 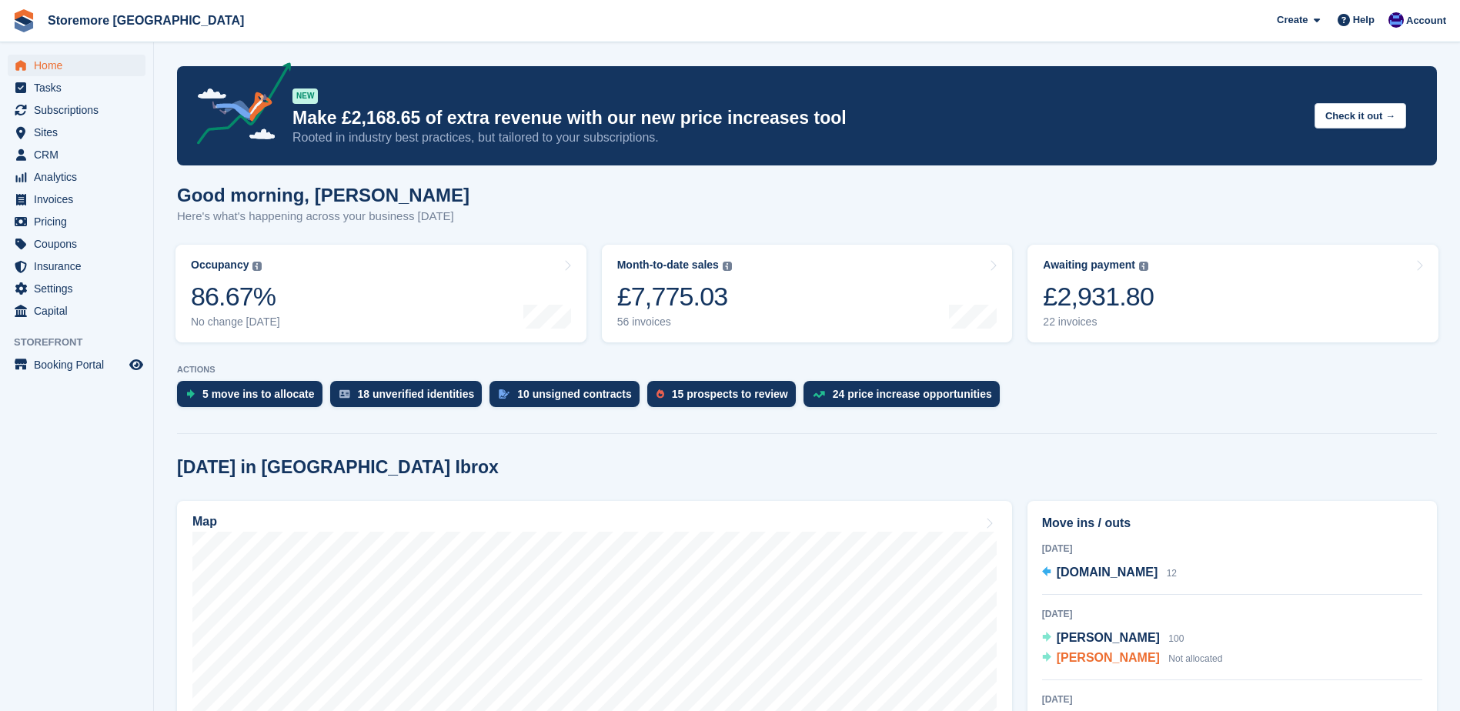 I want to click on span: Booking Portal, so click(x=80, y=365).